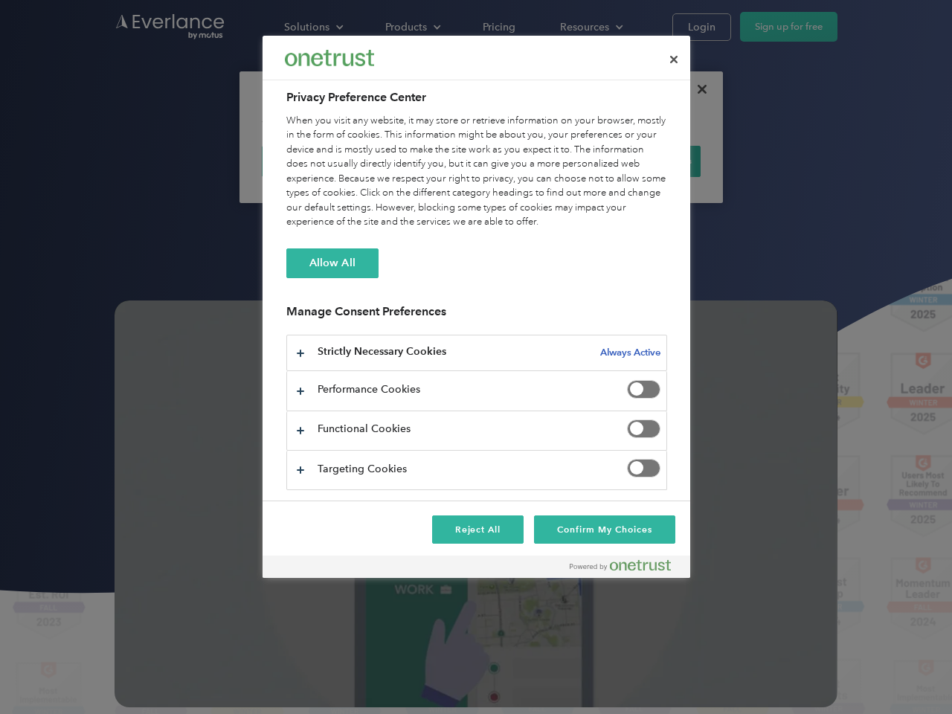 This screenshot has width=952, height=714. Describe the element at coordinates (476, 307) in the screenshot. I see `div: Preference center` at that location.